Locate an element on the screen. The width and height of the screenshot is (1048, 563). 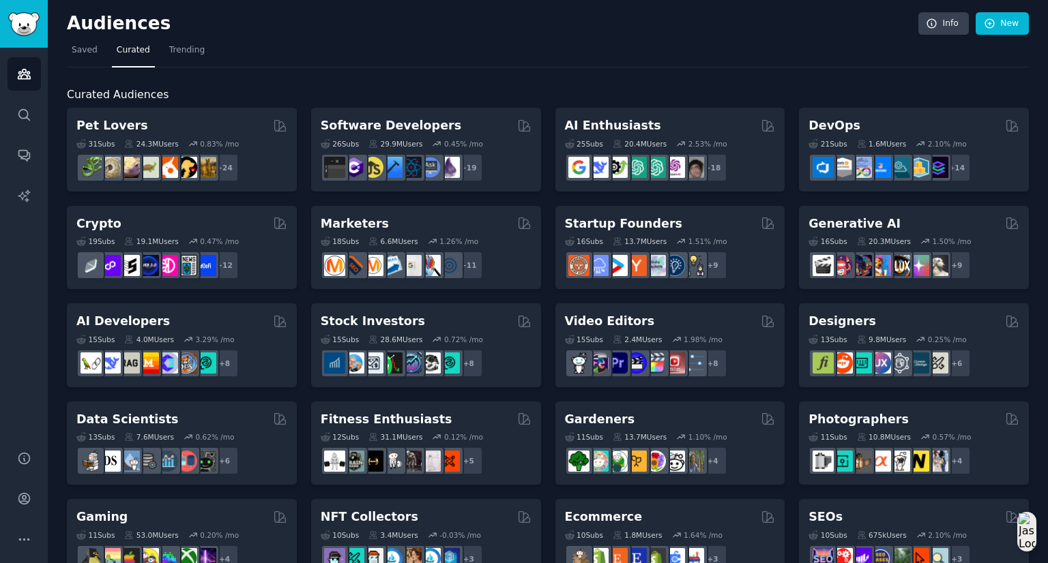
img: learndesign is located at coordinates (918, 363).